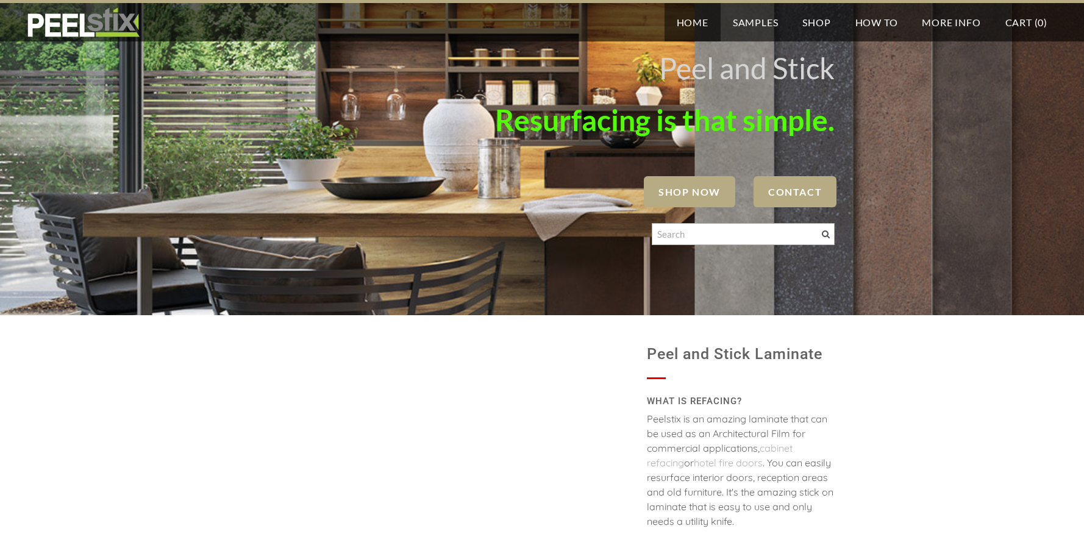  I want to click on a: More Info, so click(951, 22).